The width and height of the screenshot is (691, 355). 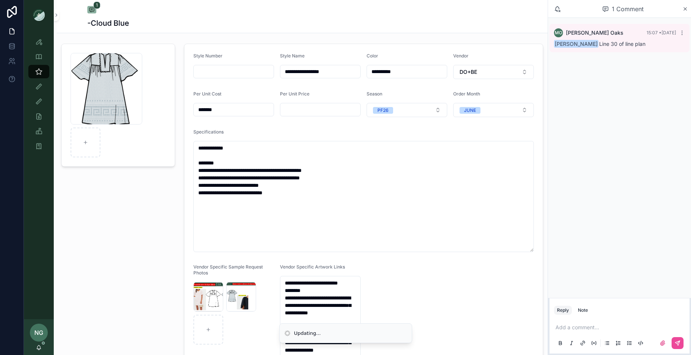 What do you see at coordinates (312, 267) in the screenshot?
I see `span: Vendor Specific Artwork Links` at bounding box center [312, 267].